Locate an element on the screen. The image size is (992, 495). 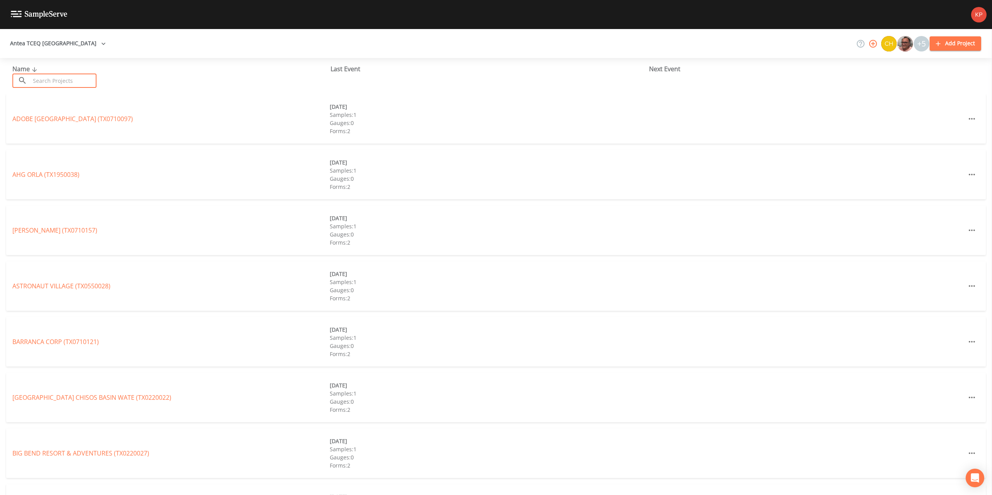
a: BIG BEND RESORT & ADVENTURES (TX0220027) is located at coordinates (81, 454).